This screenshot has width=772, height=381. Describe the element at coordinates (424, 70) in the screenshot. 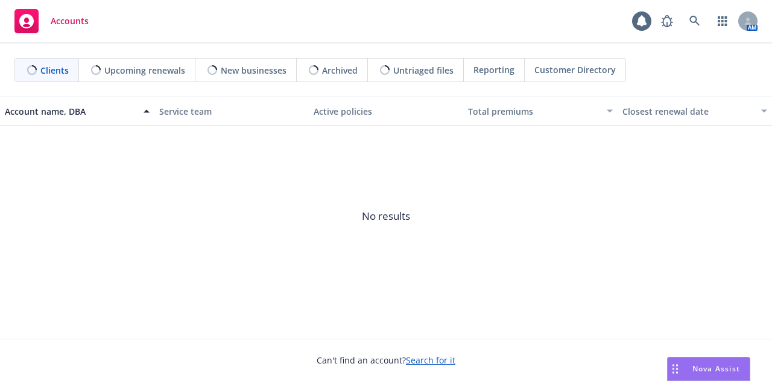

I see `span: Untriaged files` at that location.